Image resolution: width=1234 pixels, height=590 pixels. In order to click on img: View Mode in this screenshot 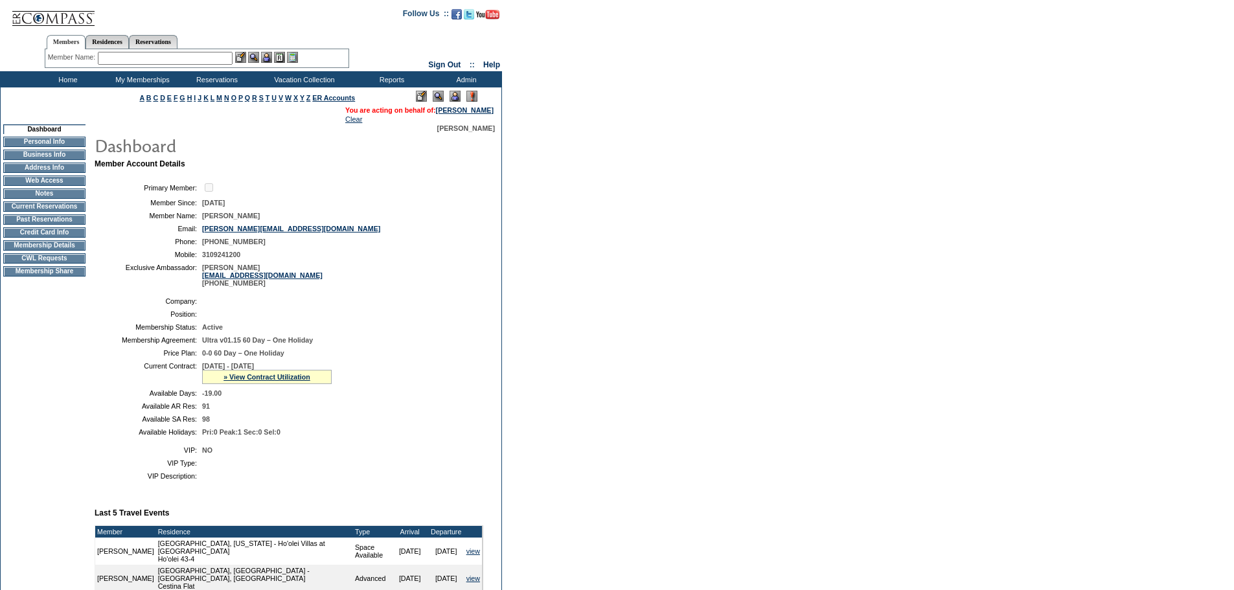, I will do `click(438, 96)`.